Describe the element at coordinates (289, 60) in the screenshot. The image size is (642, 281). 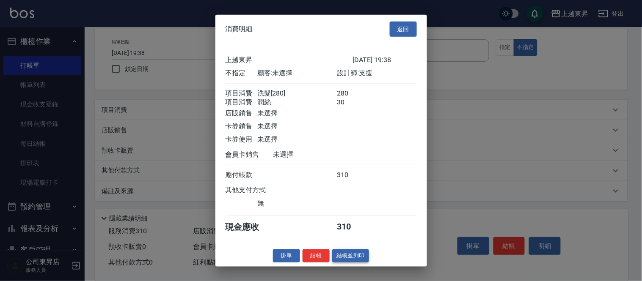
I see `div: 上越東昇` at that location.